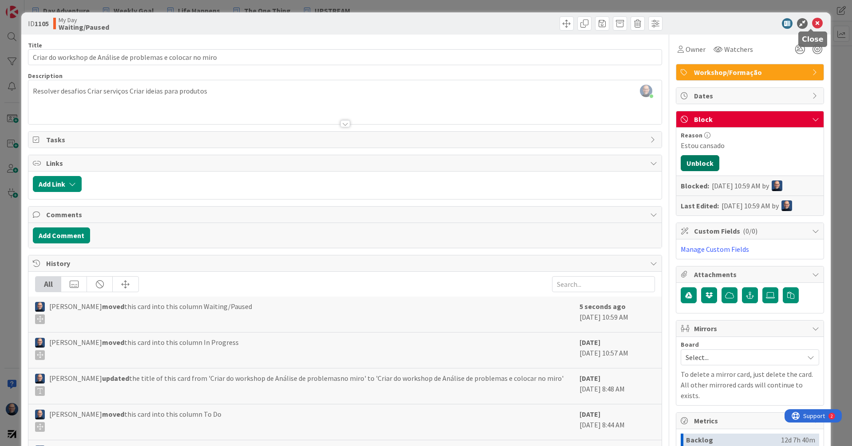 The image size is (852, 446). I want to click on span: My Day, so click(84, 20).